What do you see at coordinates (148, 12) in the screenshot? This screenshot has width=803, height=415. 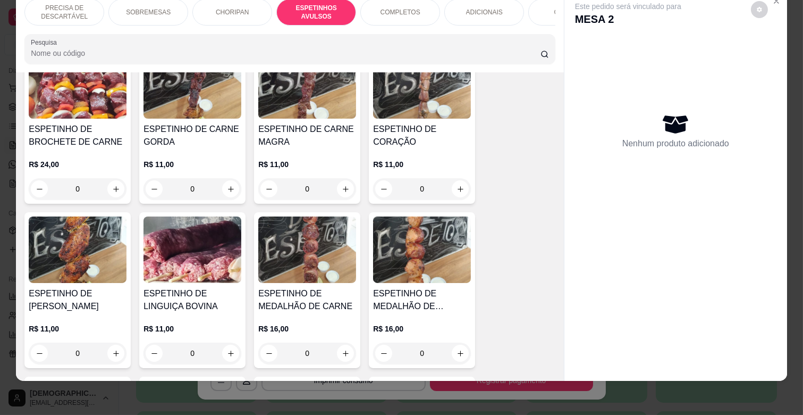 I see `p: SOBREMESAS` at bounding box center [148, 12].